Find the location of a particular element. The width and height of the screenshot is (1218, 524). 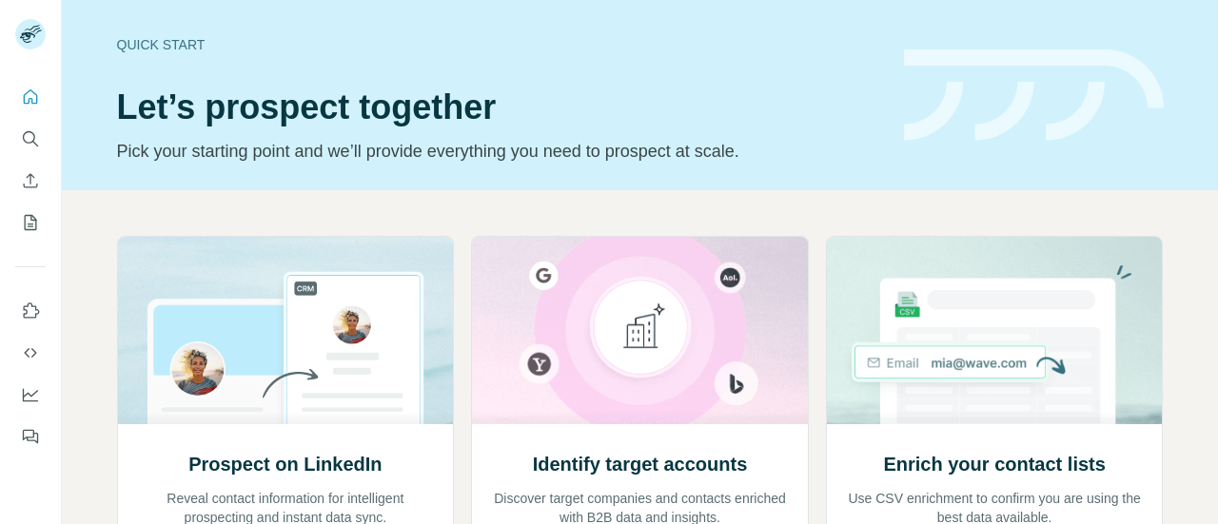

div: Quick start is located at coordinates (499, 45).